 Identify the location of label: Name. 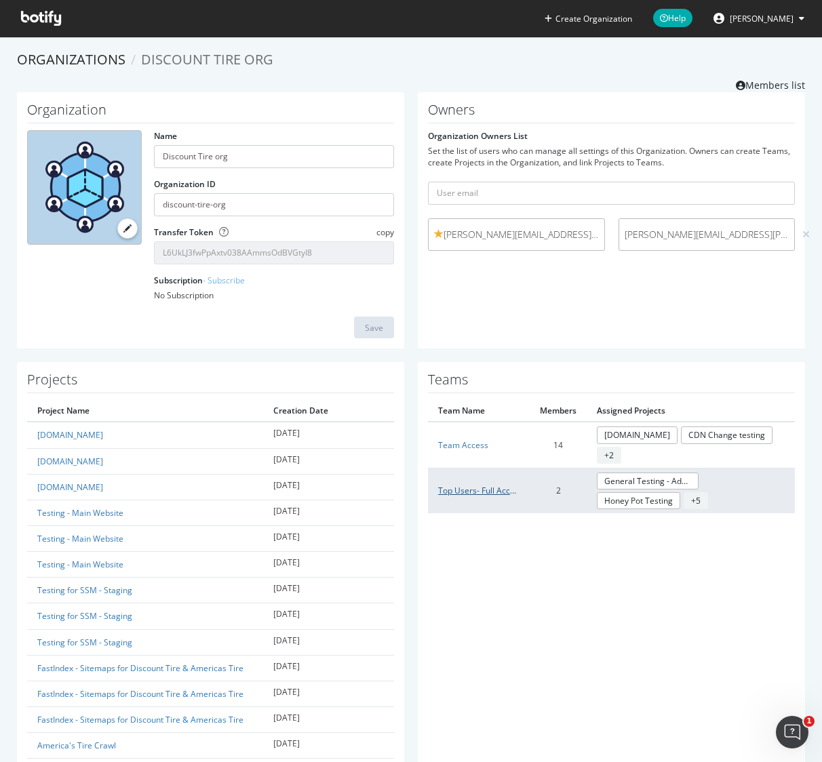
(166, 136).